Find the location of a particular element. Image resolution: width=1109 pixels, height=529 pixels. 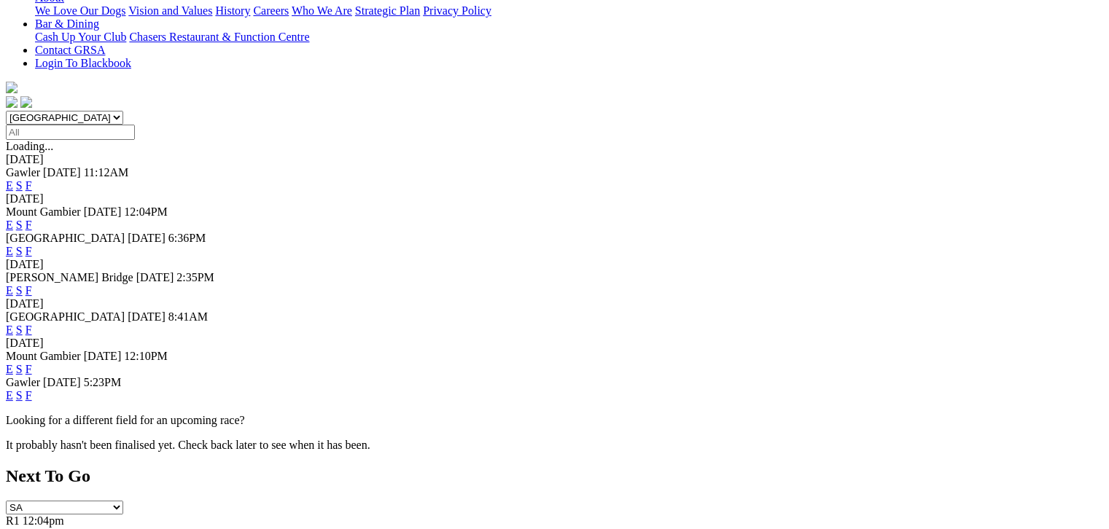

partial: It probably hasn't been finalised yet. Check back later to see when it has been. is located at coordinates (188, 445).